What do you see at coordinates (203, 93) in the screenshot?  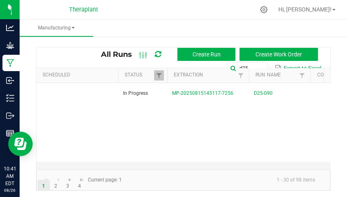 I see `span: MP-20250815145117-7256` at bounding box center [203, 93].